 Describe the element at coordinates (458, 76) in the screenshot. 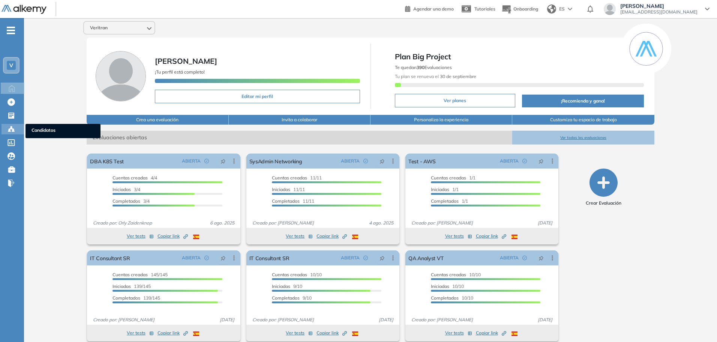

I see `b: 30 de septiembre` at that location.